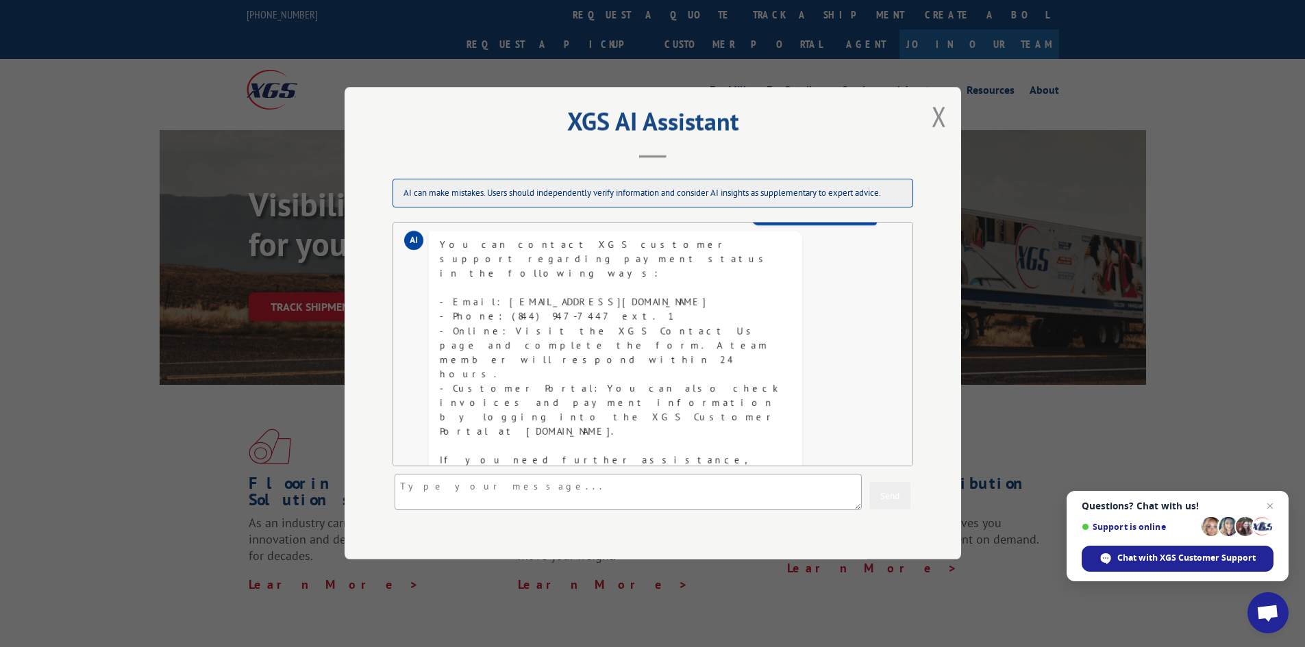 This screenshot has height=647, width=1305. Describe the element at coordinates (653, 194) in the screenshot. I see `div: AI can make mistakes. Users should independently verify information and consider AI insights as s...` at that location.